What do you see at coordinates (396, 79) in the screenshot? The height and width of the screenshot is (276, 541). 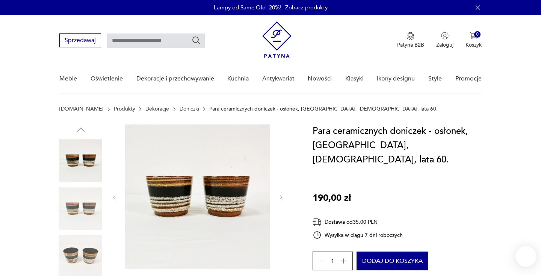 I see `a: Ikony designu` at bounding box center [396, 79].